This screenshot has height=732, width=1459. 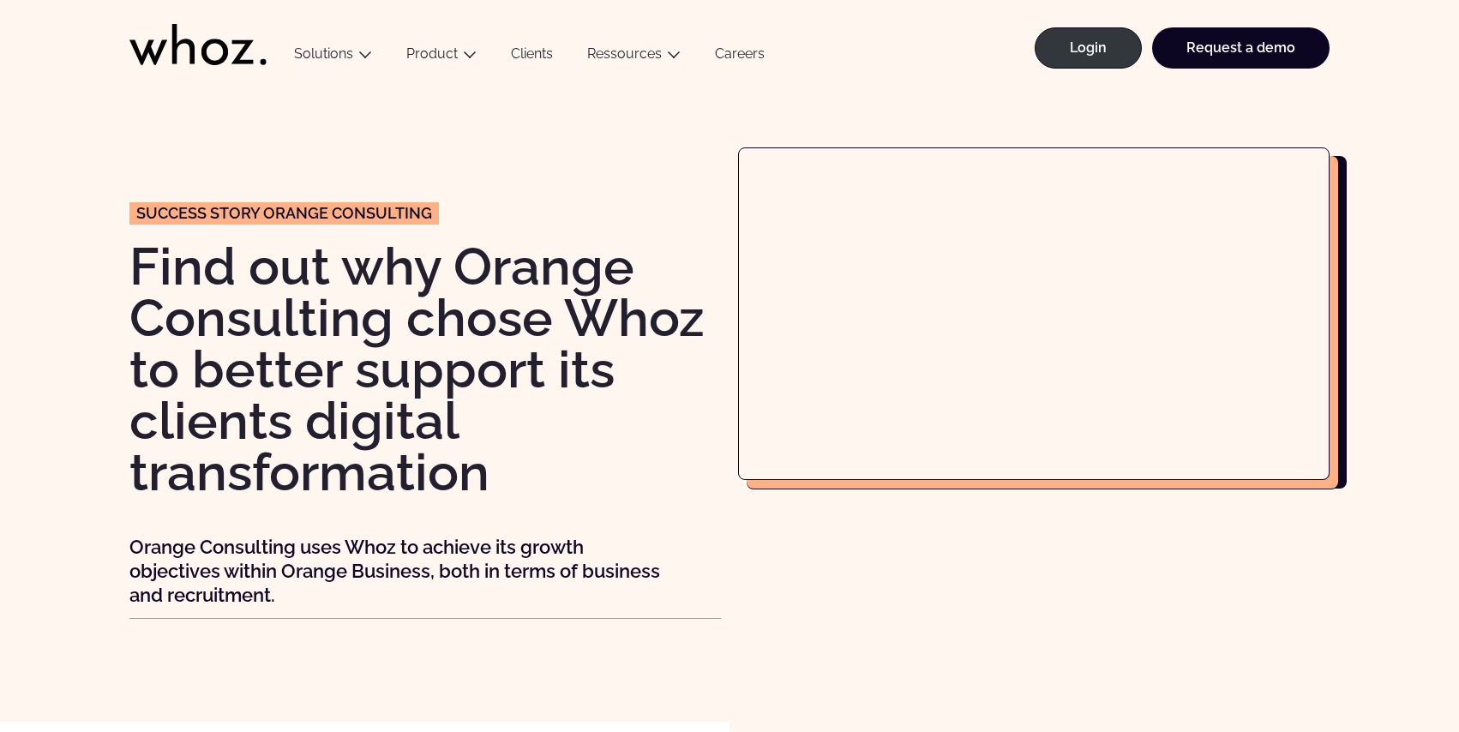 What do you see at coordinates (1088, 48) in the screenshot?
I see `a: Login` at bounding box center [1088, 48].